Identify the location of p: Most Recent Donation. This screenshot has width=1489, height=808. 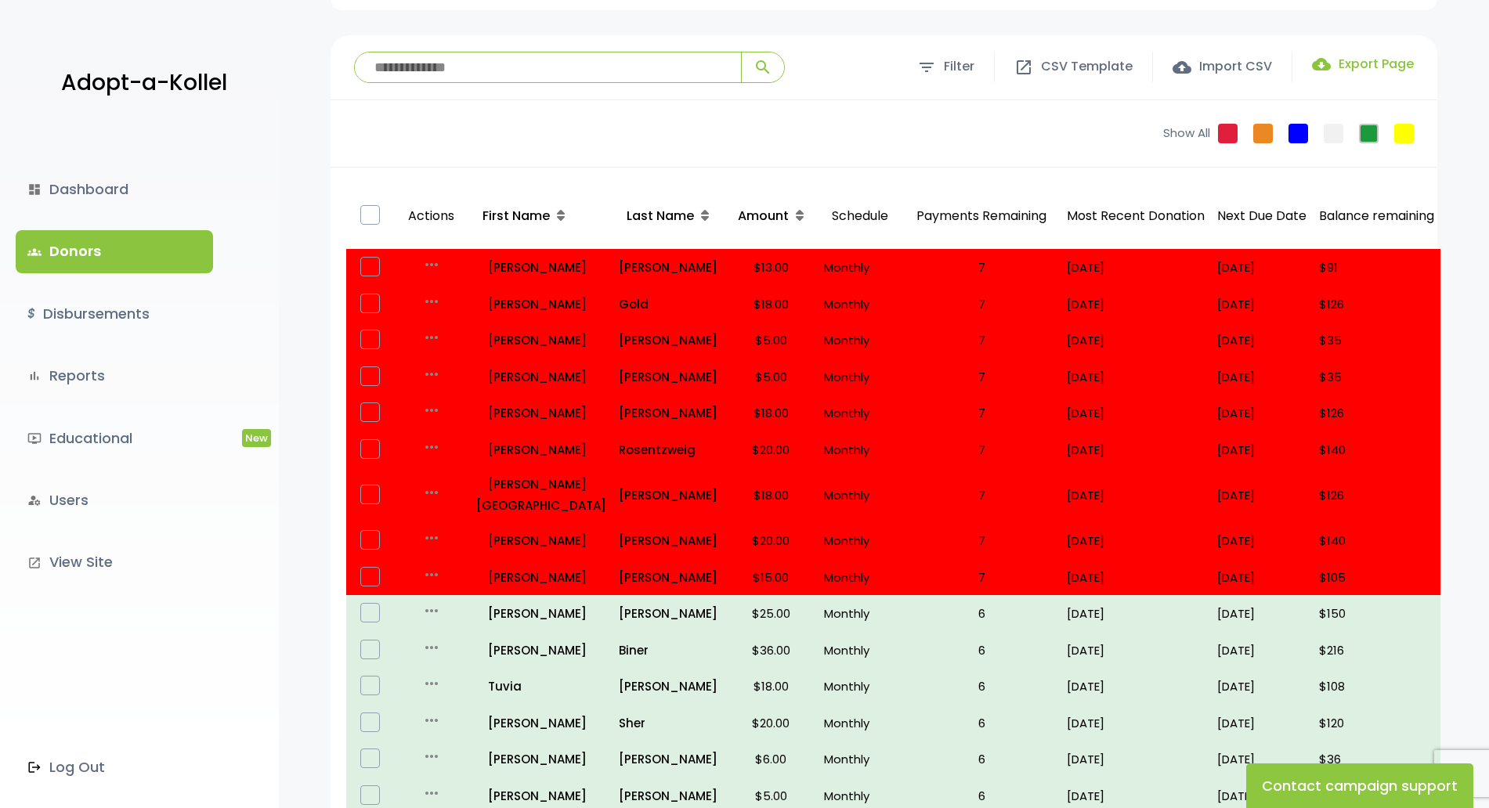
(1136, 216).